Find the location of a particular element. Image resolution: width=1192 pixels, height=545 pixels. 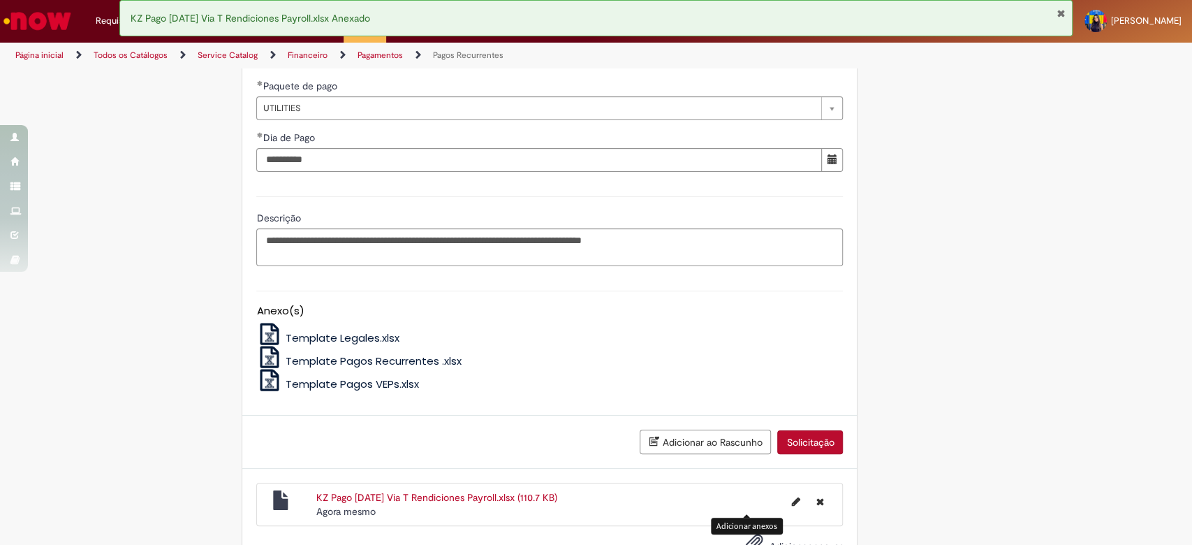

ul: Trilhas de página is located at coordinates (397, 55).